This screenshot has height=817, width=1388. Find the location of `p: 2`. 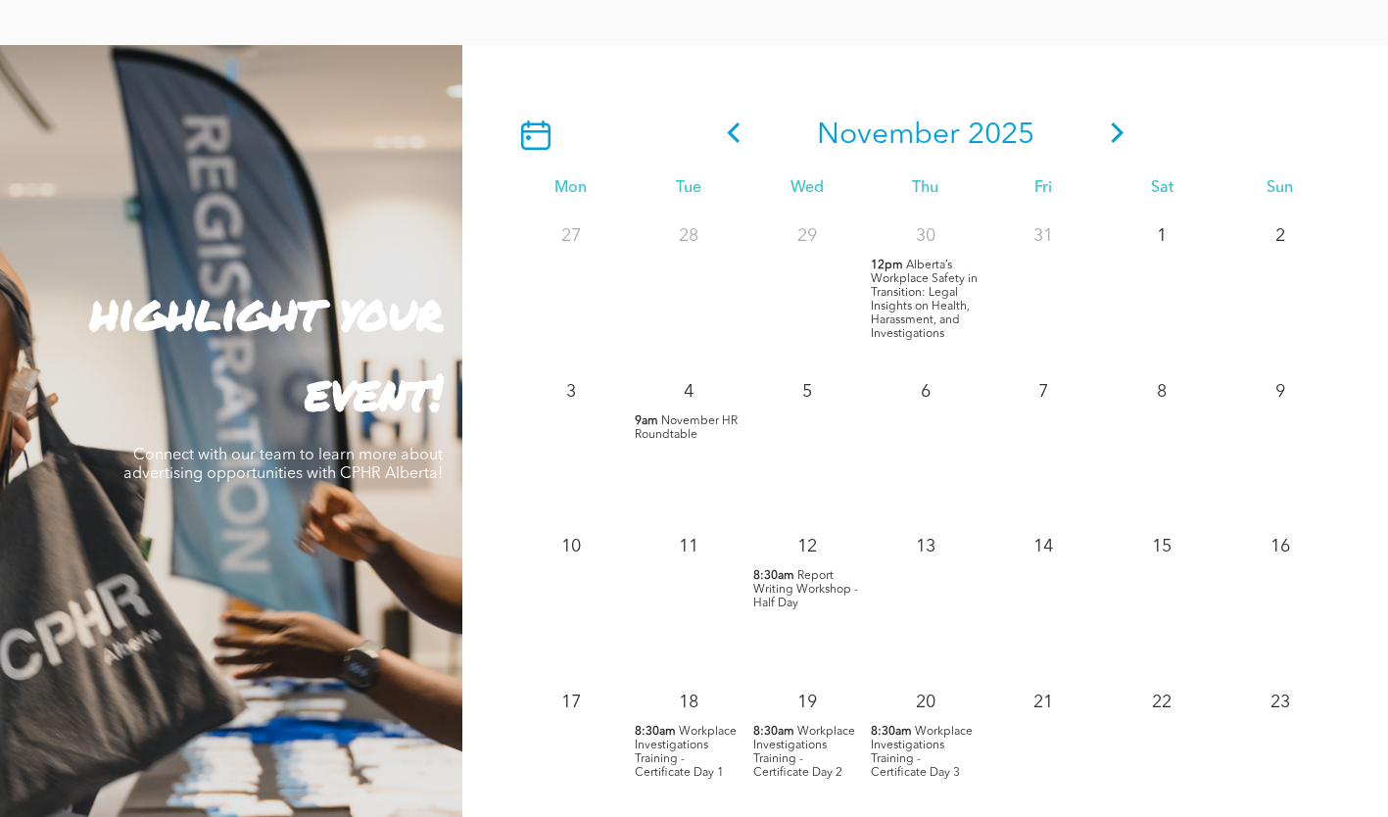

p: 2 is located at coordinates (1281, 236).